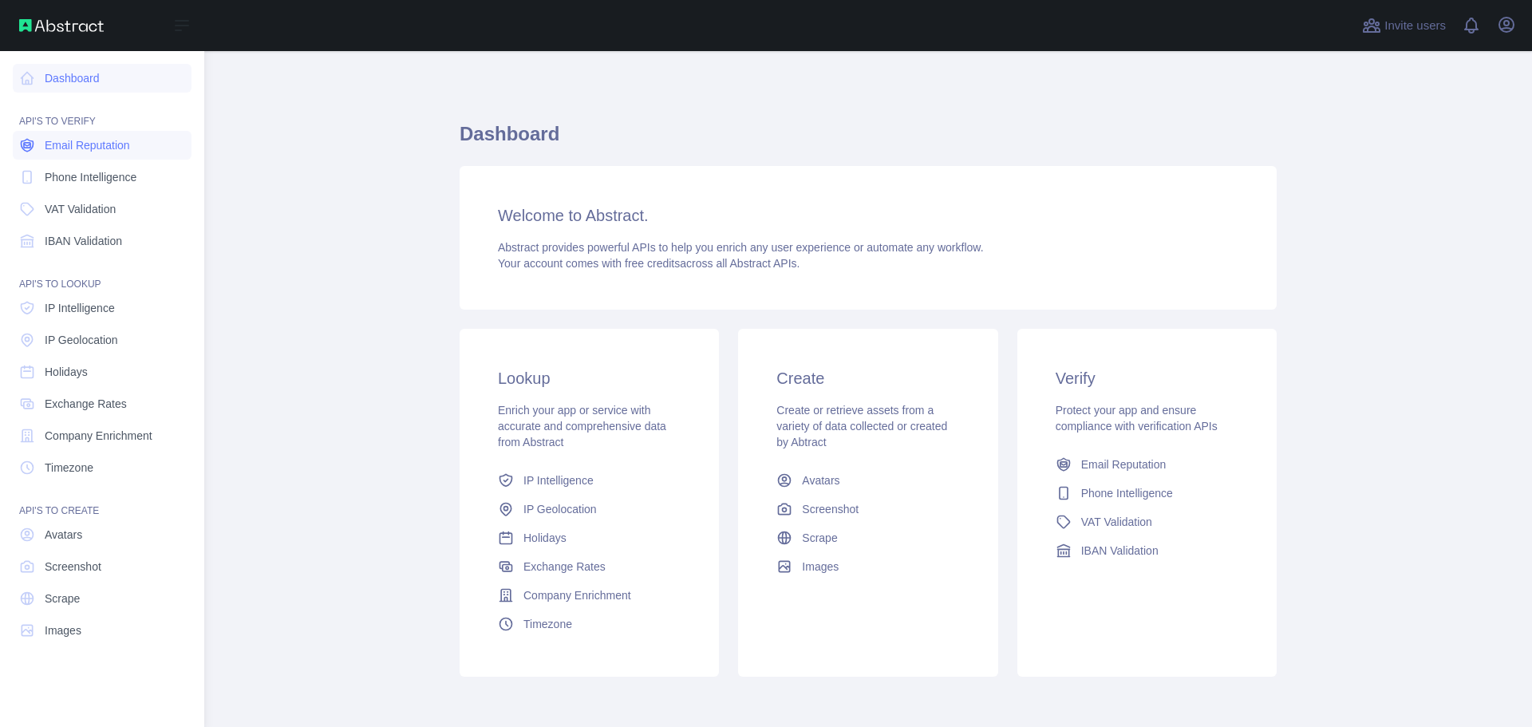 This screenshot has height=727, width=1532. I want to click on div: API'S TO LOOKUP, so click(102, 274).